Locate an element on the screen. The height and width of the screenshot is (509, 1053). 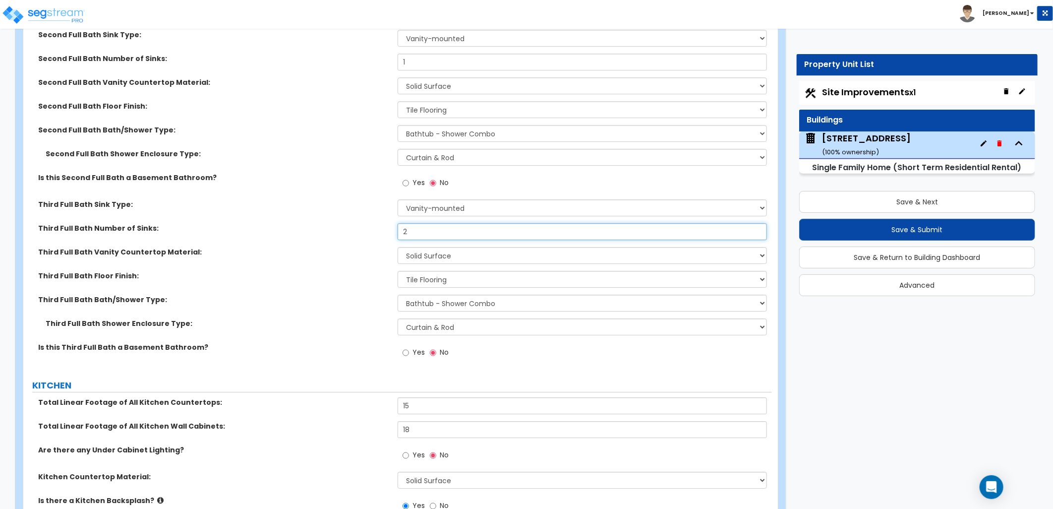
label: Second Full Bath Bath/Shower Type: is located at coordinates (214, 130).